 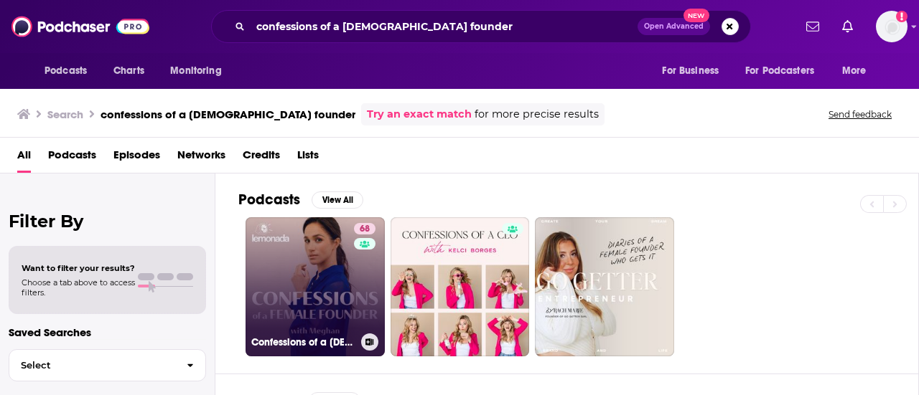 I want to click on span: Credits, so click(x=261, y=158).